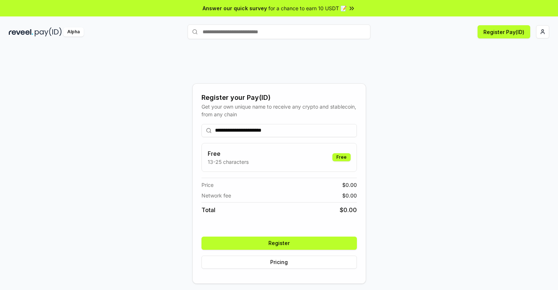 Image resolution: width=558 pixels, height=290 pixels. Describe the element at coordinates (216, 195) in the screenshot. I see `span: Network fee` at that location.